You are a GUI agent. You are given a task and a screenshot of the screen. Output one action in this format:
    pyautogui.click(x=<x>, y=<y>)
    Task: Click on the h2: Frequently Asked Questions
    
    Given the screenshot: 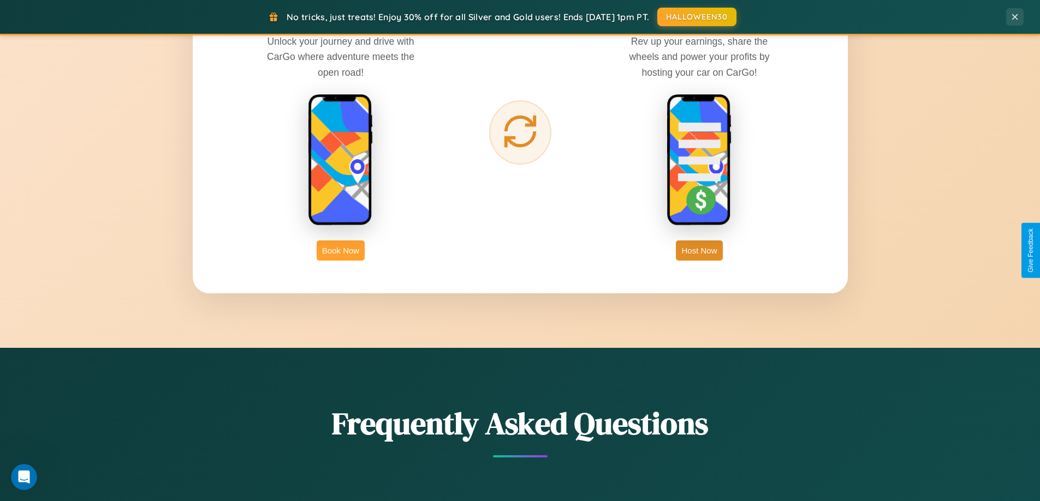 What is the action you would take?
    pyautogui.click(x=520, y=423)
    